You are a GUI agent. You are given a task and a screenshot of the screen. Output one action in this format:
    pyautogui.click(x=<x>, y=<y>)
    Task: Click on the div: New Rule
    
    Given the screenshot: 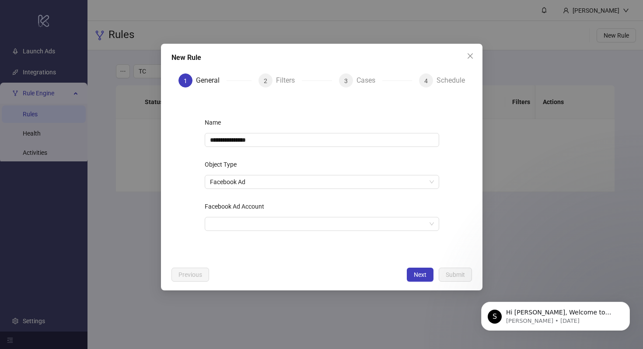 What is the action you would take?
    pyautogui.click(x=321, y=58)
    